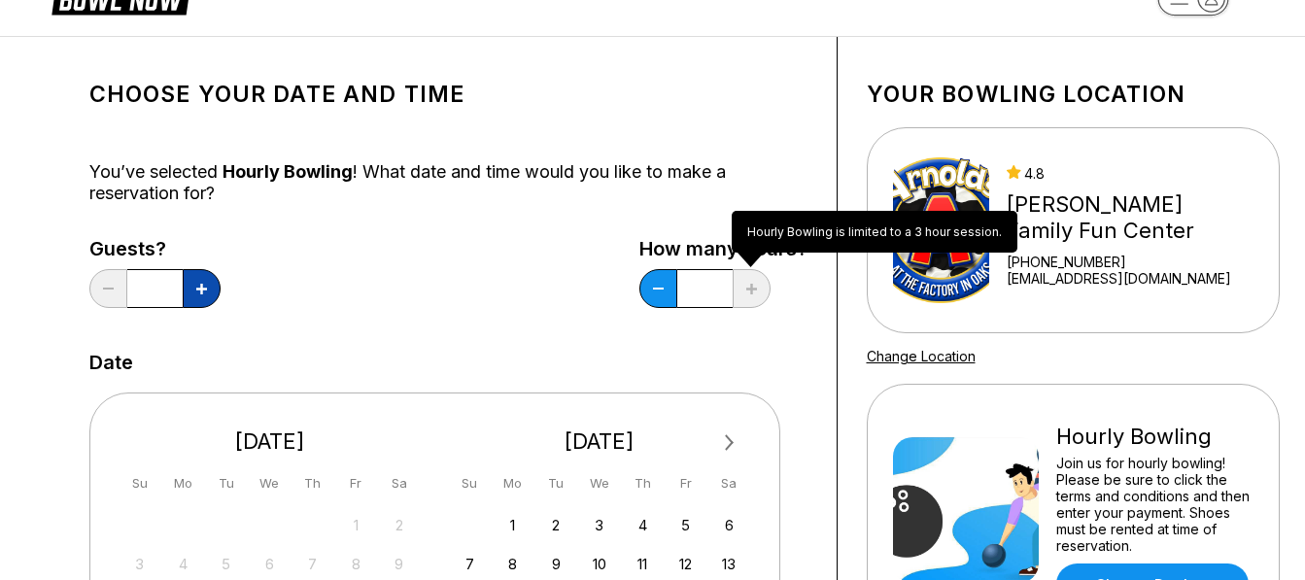 The image size is (1305, 580). Describe the element at coordinates (225, 564) in the screenshot. I see `div: Not available Tuesday, August 5th, 2025` at that location.